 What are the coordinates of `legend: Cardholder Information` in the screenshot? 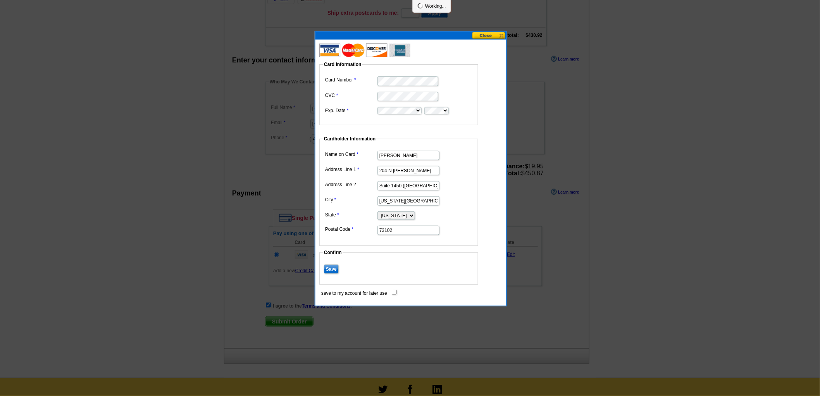 It's located at (350, 139).